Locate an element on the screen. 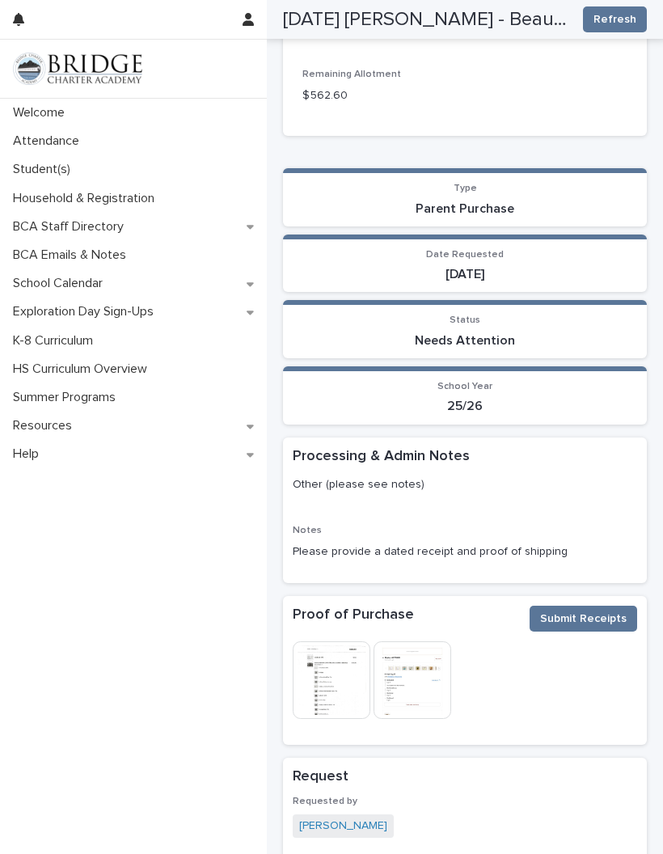  span: School Year is located at coordinates (465, 386).